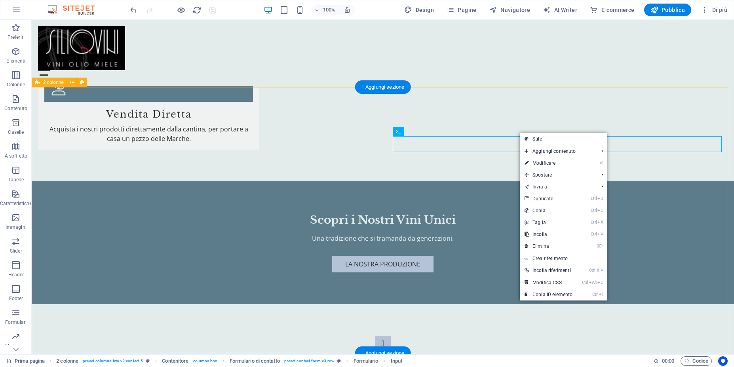  What do you see at coordinates (612, 10) in the screenshot?
I see `button: E-commerce` at bounding box center [612, 10].